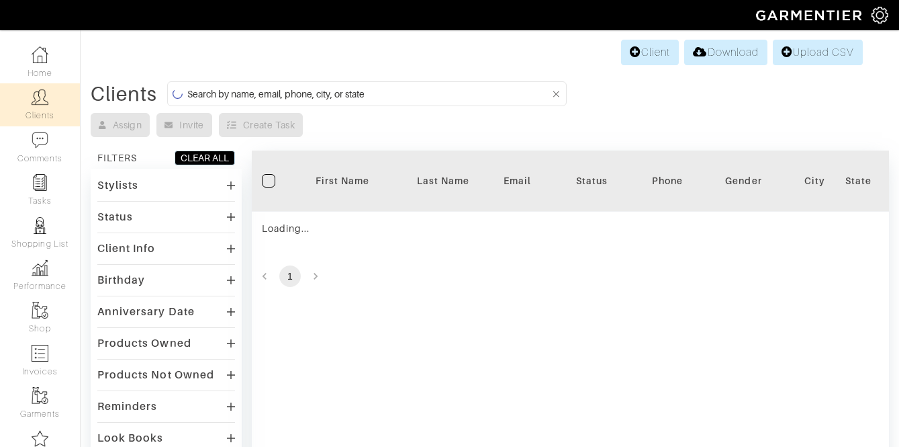 The image size is (899, 447). Describe the element at coordinates (205, 158) in the screenshot. I see `div: CLEAR ALL` at that location.